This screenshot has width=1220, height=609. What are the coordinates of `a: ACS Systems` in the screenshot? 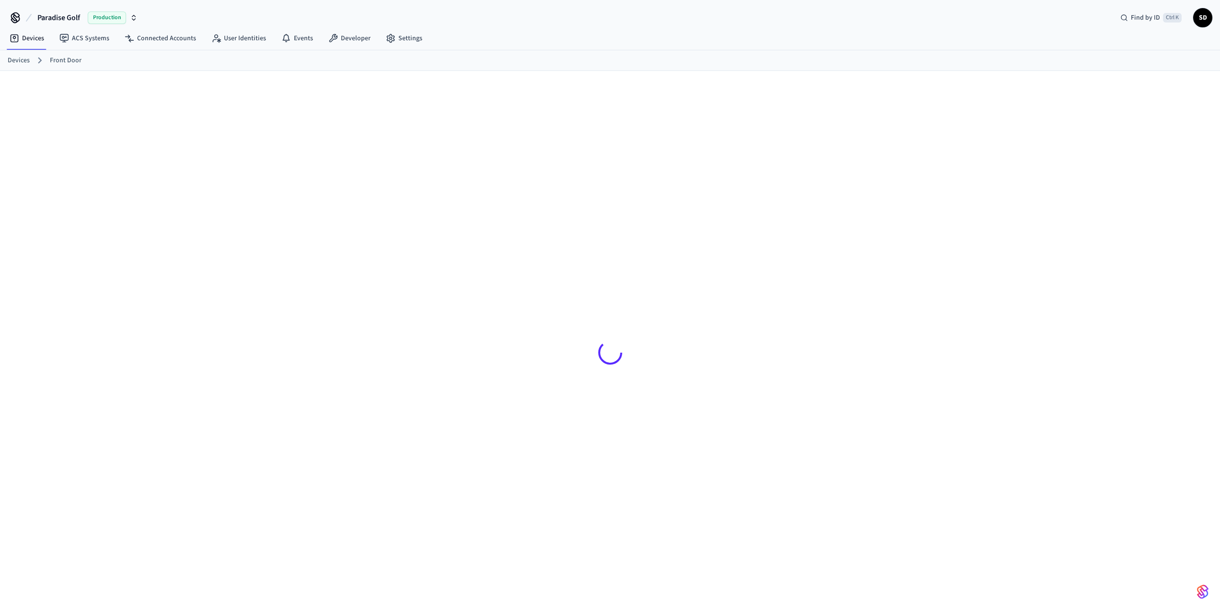 It's located at (84, 38).